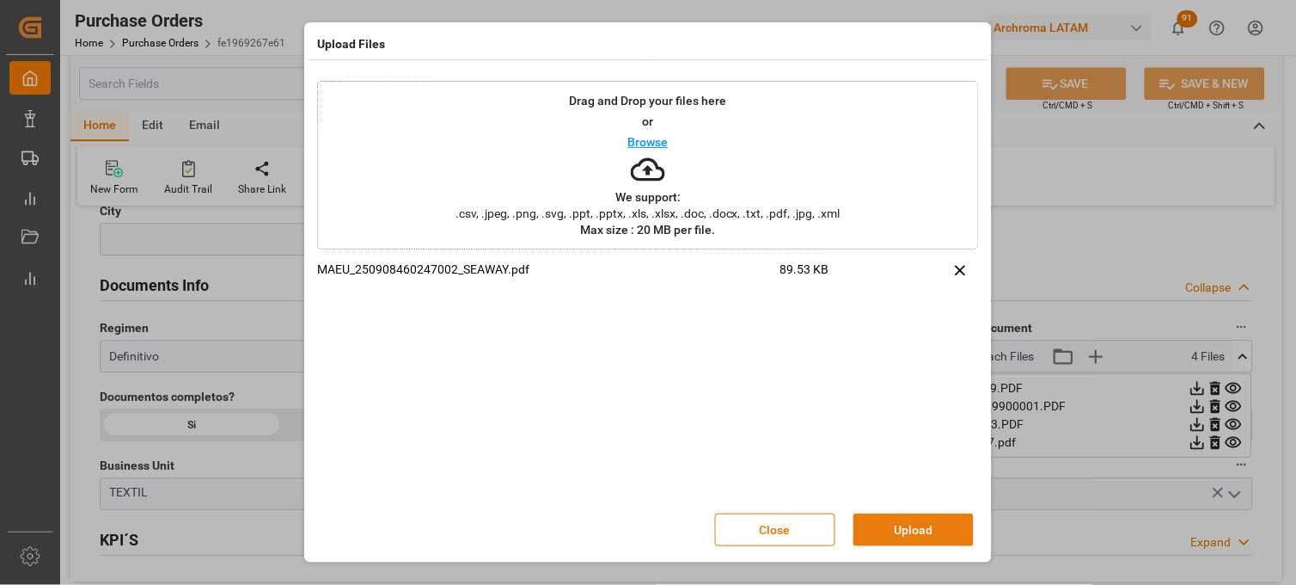 Image resolution: width=1296 pixels, height=585 pixels. Describe the element at coordinates (648, 142) in the screenshot. I see `p: Browse` at that location.